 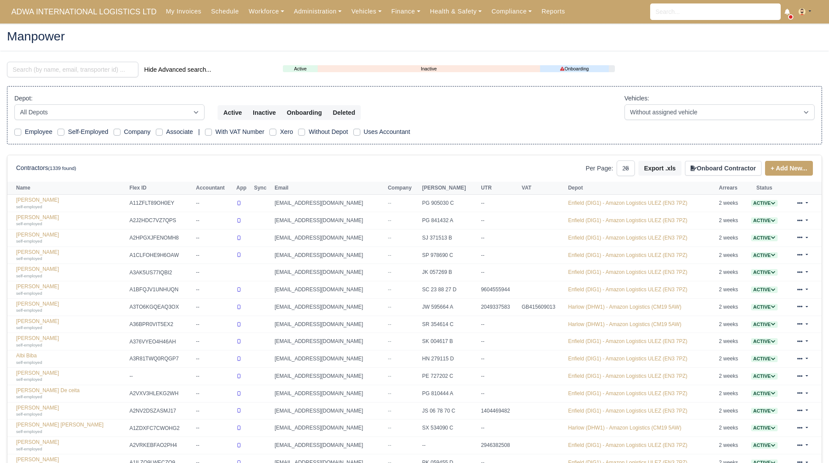 I want to click on td: 2049337583, so click(x=499, y=307).